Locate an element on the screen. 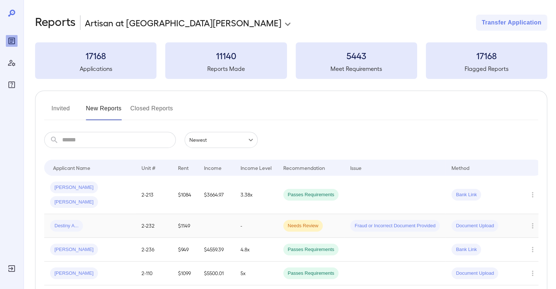  div: Recommendation is located at coordinates (304, 168).